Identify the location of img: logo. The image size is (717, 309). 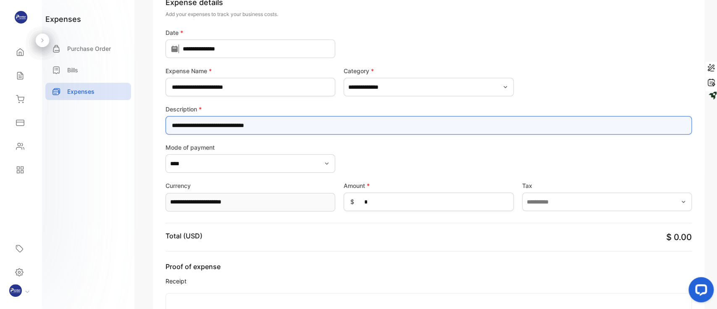
(21, 17).